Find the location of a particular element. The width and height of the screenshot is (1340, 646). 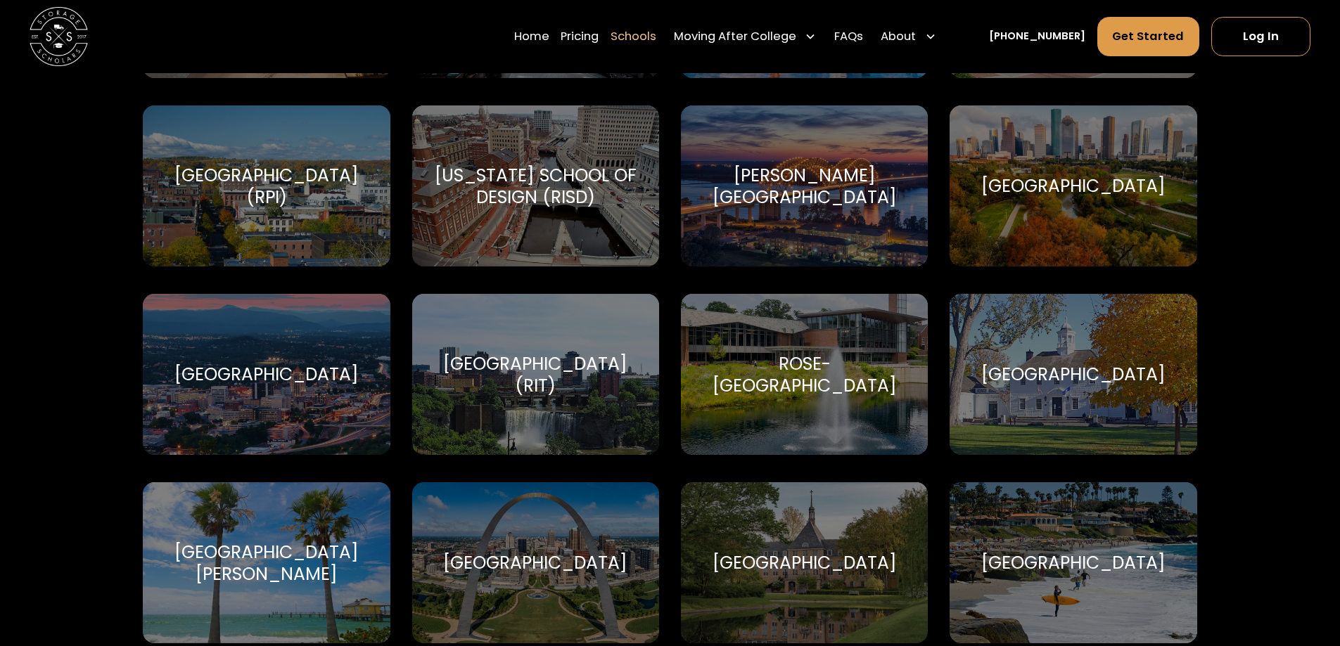

a: Home is located at coordinates (532, 37).